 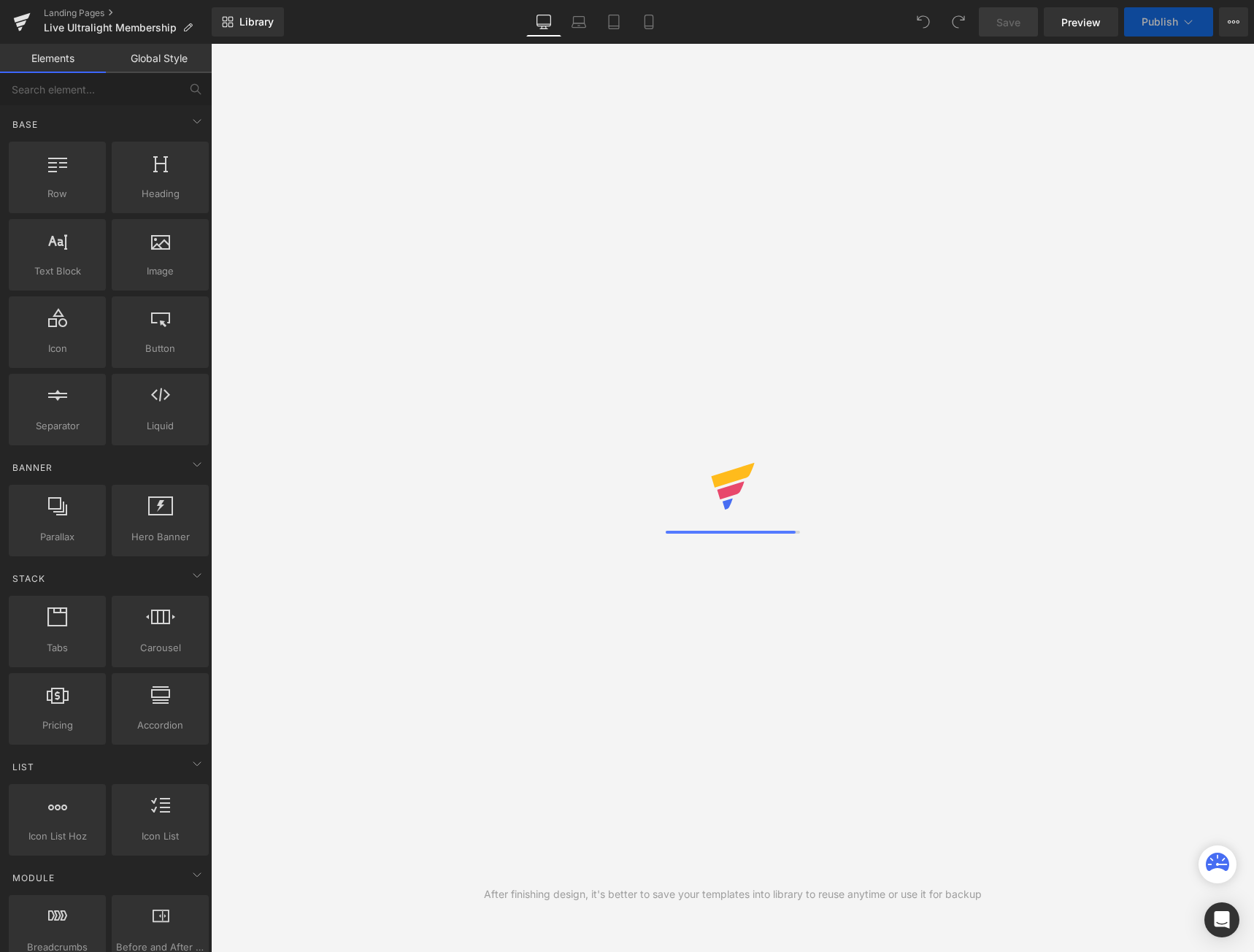 I want to click on span: Pricing, so click(x=57, y=725).